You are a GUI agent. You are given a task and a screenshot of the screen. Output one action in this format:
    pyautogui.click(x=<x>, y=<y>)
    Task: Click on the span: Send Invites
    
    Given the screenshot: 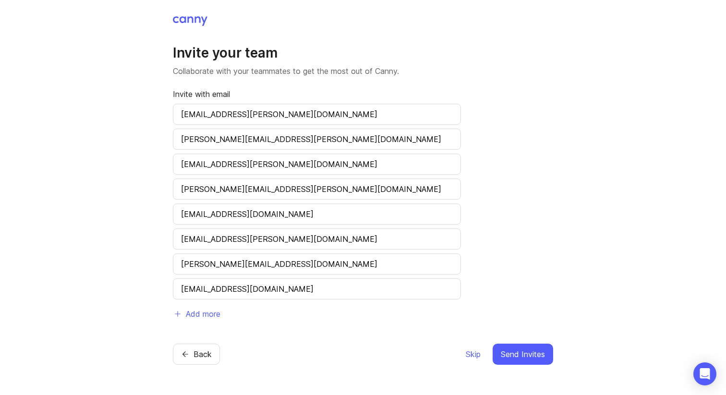 What is the action you would take?
    pyautogui.click(x=523, y=355)
    